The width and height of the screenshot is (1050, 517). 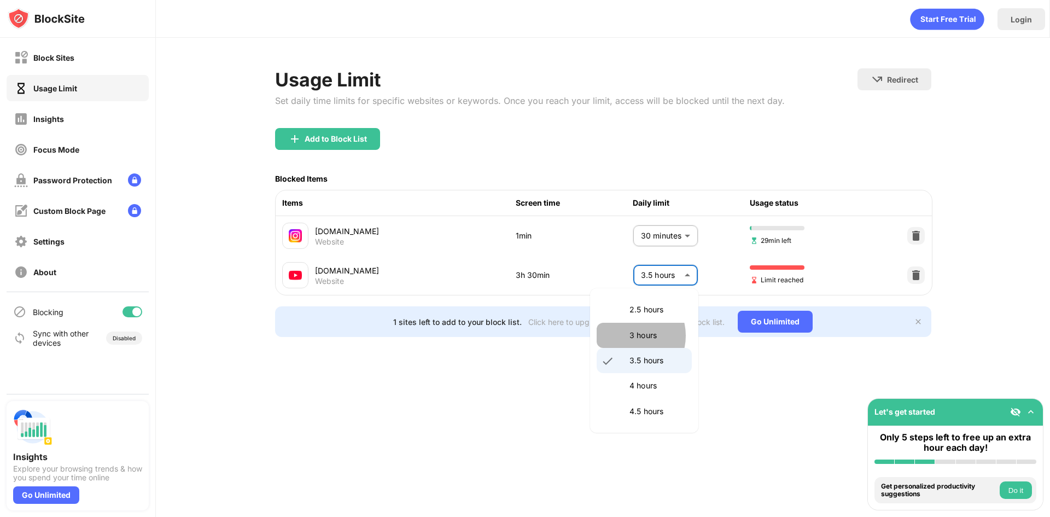 What do you see at coordinates (657, 309) in the screenshot?
I see `p: 2.5 hours` at bounding box center [657, 309].